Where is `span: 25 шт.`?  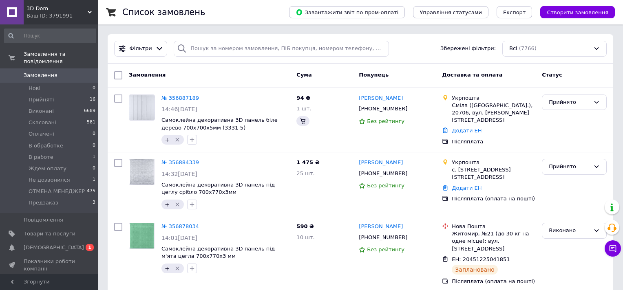 span: 25 шт. is located at coordinates (305, 173).